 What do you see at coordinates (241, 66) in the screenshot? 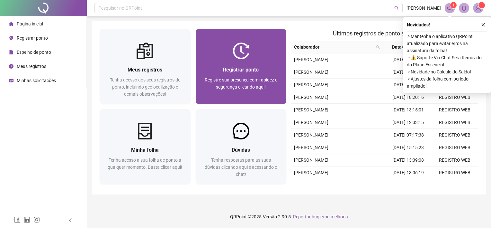
I see `a: Registrar pontoRegistre sua presença com rapidez e segurança clicando aqui!` at bounding box center [241, 66].